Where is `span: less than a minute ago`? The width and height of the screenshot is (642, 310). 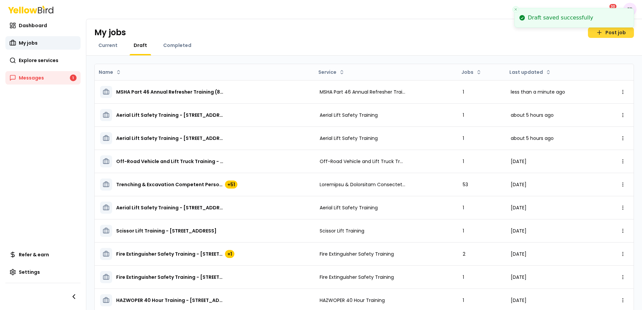
span: less than a minute ago is located at coordinates (538, 92).